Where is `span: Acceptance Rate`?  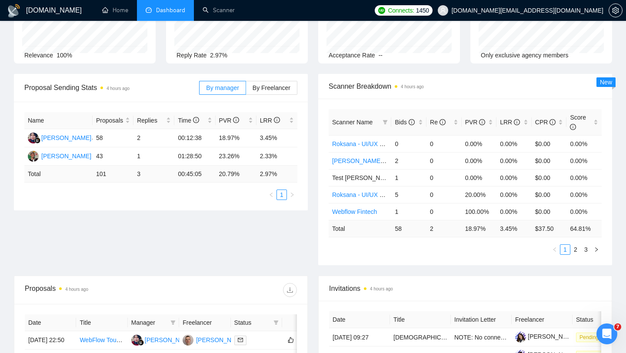 span: Acceptance Rate is located at coordinates (352, 55).